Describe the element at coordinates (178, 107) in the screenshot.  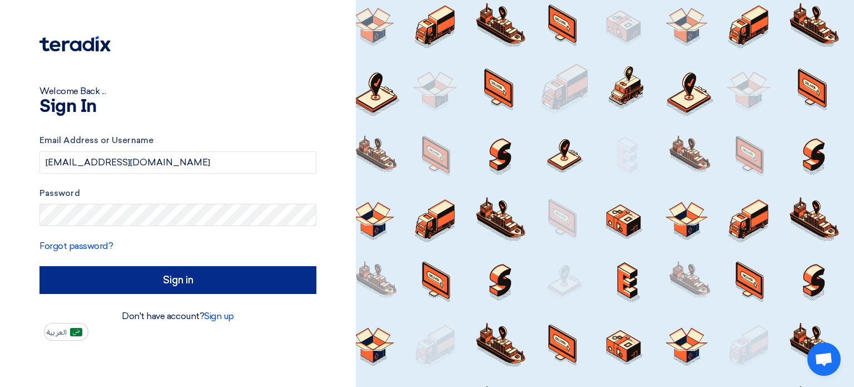
I see `h1: Sign In` at that location.